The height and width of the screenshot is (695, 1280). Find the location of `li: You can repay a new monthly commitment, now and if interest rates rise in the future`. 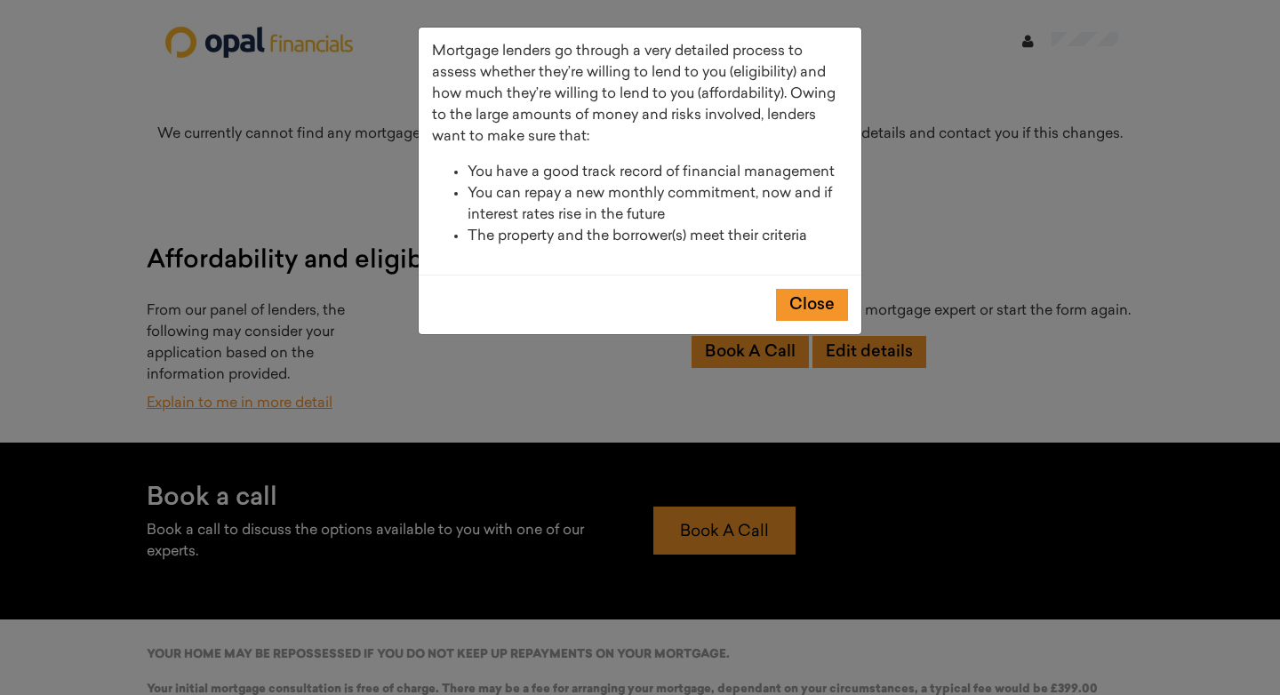

li: You can repay a new monthly commitment, now and if interest rates rise in the future is located at coordinates (658, 204).